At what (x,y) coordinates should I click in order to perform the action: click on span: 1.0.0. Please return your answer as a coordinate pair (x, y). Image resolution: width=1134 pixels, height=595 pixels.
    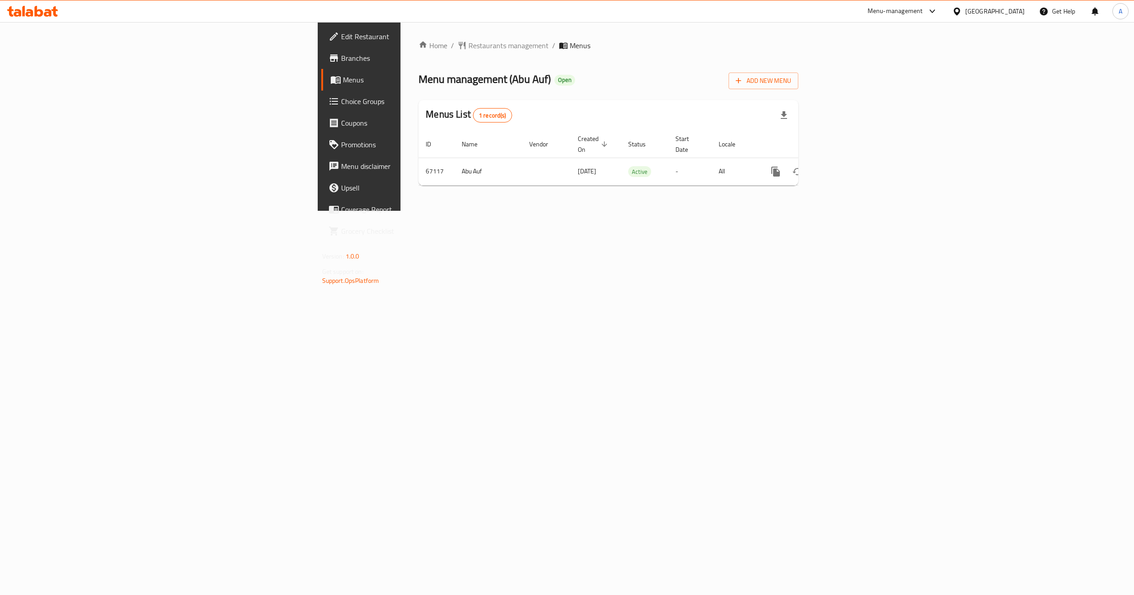
    Looking at the image, I should click on (352, 256).